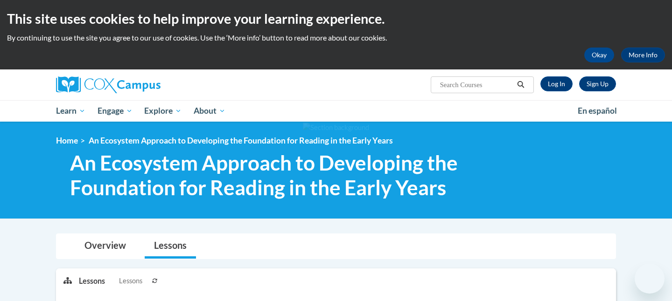  Describe the element at coordinates (163, 111) in the screenshot. I see `a: Explore` at that location.